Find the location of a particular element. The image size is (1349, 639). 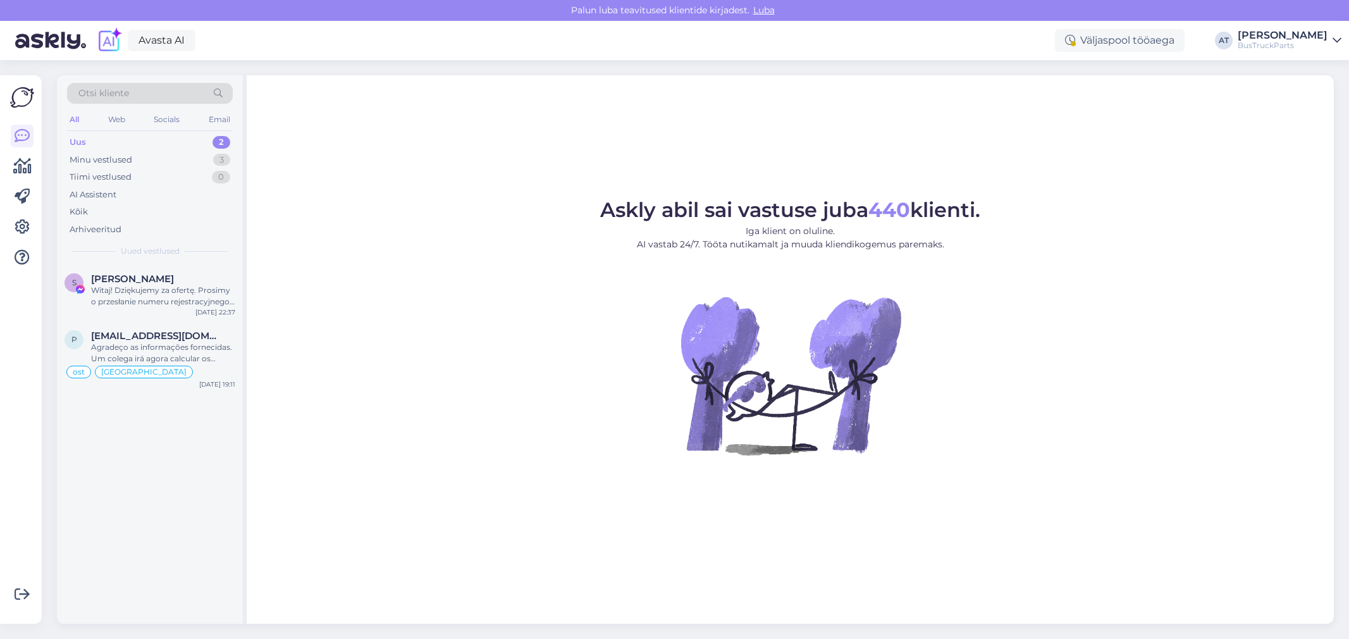

div: 2 is located at coordinates (221, 142).